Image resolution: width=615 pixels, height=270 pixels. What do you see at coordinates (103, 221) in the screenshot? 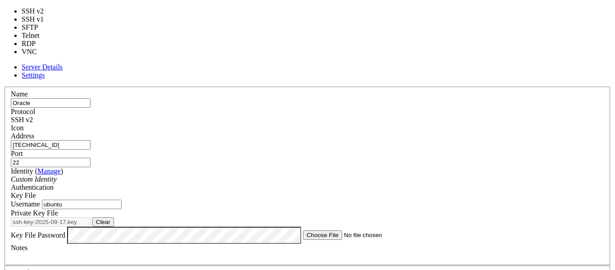
I see `button: Clear` at bounding box center [103, 221].